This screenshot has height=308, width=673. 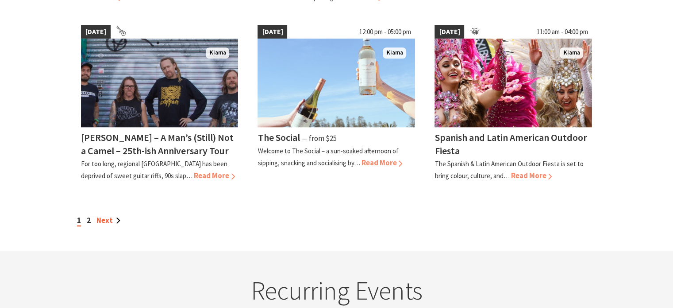 I want to click on h4: The Social, so click(x=278, y=137).